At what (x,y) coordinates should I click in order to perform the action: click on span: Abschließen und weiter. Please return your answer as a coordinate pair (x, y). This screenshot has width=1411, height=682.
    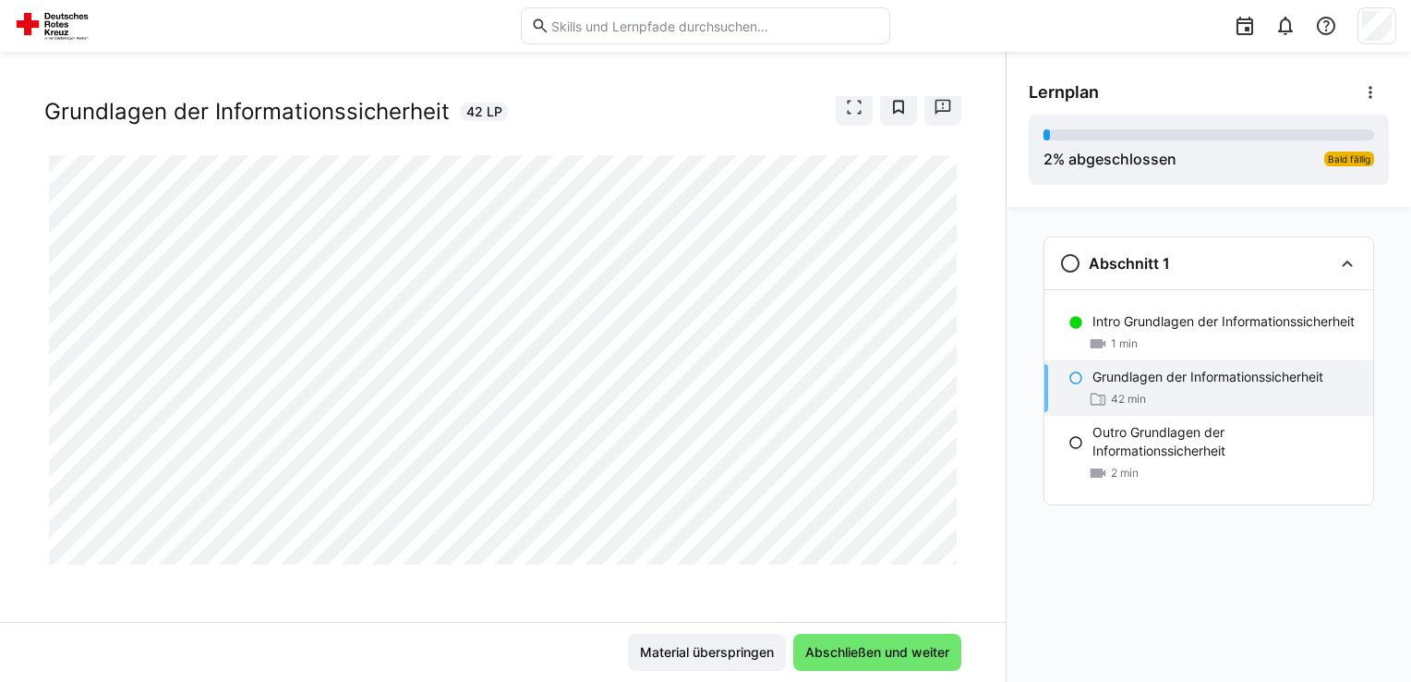
    Looking at the image, I should click on (877, 652).